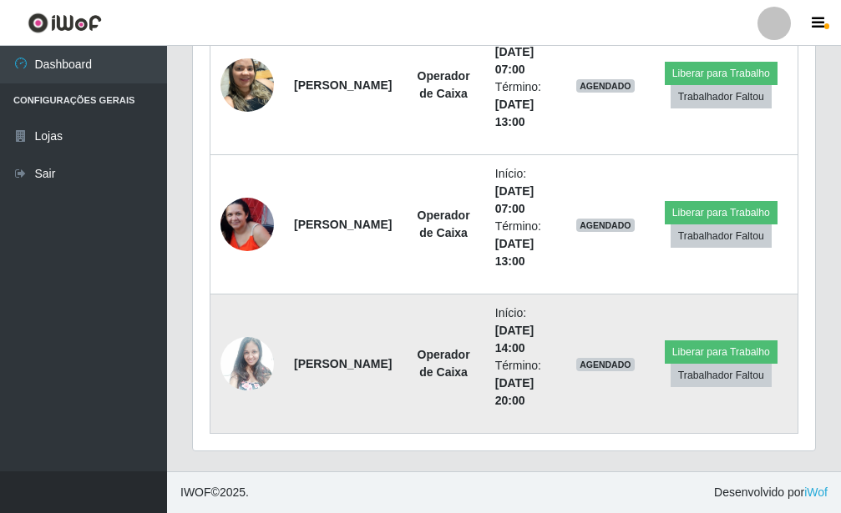 Image resolution: width=841 pixels, height=513 pixels. Describe the element at coordinates (195, 492) in the screenshot. I see `span: IWOF` at that location.